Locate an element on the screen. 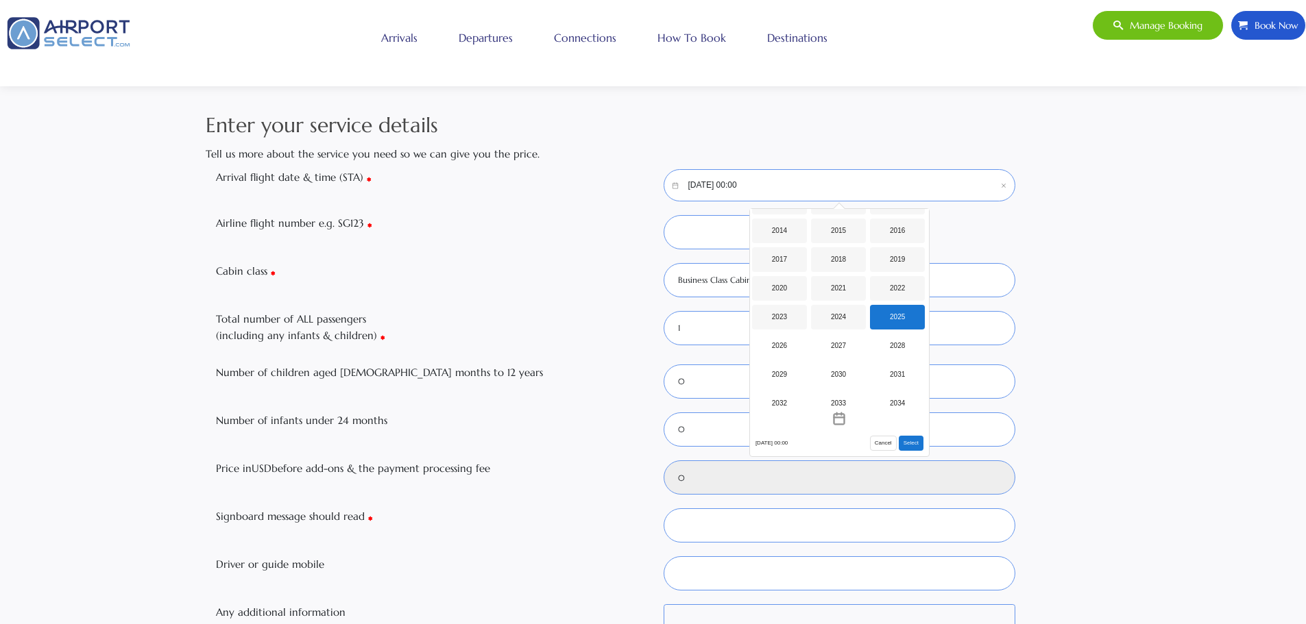 The height and width of the screenshot is (624, 1306). div: 2026 is located at coordinates (779, 346).